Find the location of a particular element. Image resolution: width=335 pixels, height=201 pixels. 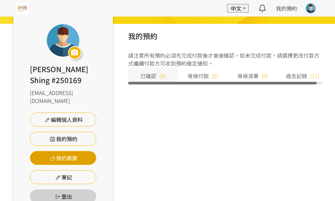

span: (11) is located at coordinates (314, 76).